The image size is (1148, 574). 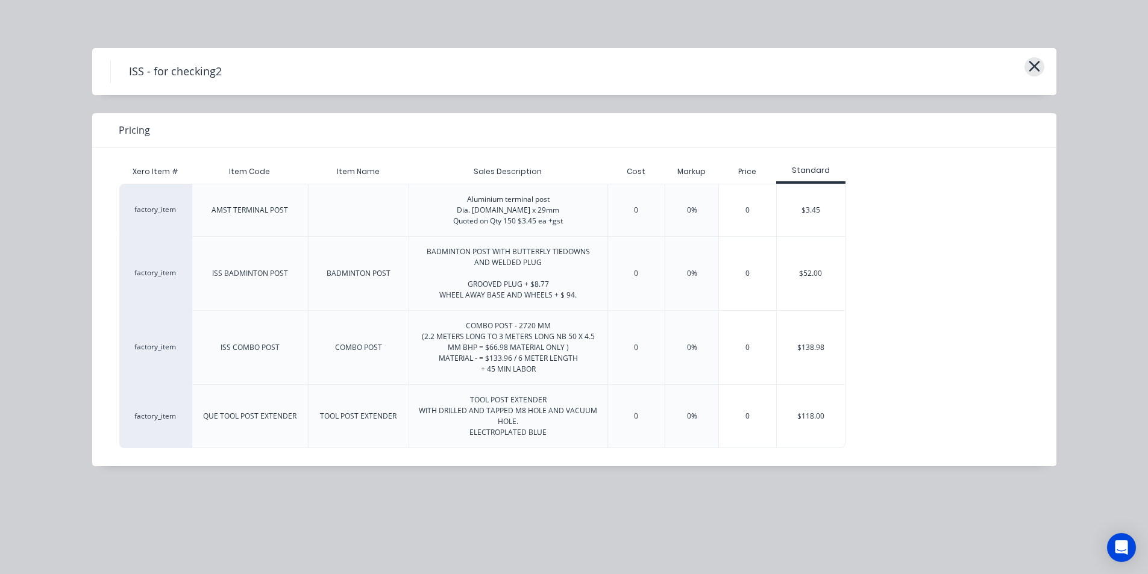 I want to click on div: $118.00, so click(x=811, y=417).